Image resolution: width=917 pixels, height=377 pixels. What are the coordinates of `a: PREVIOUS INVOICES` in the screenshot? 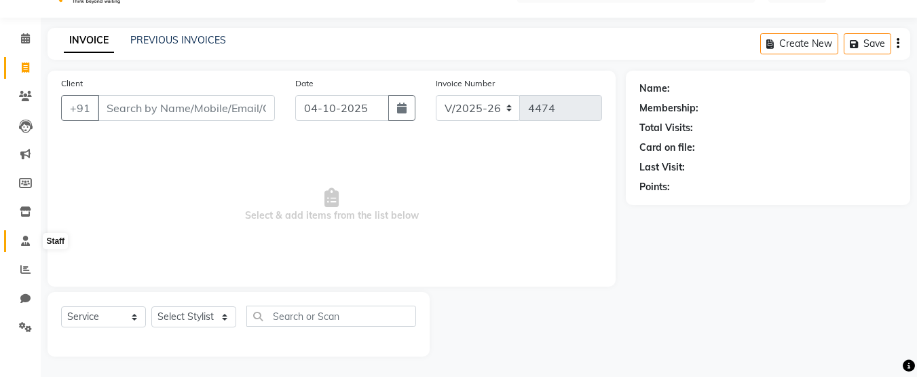 It's located at (178, 40).